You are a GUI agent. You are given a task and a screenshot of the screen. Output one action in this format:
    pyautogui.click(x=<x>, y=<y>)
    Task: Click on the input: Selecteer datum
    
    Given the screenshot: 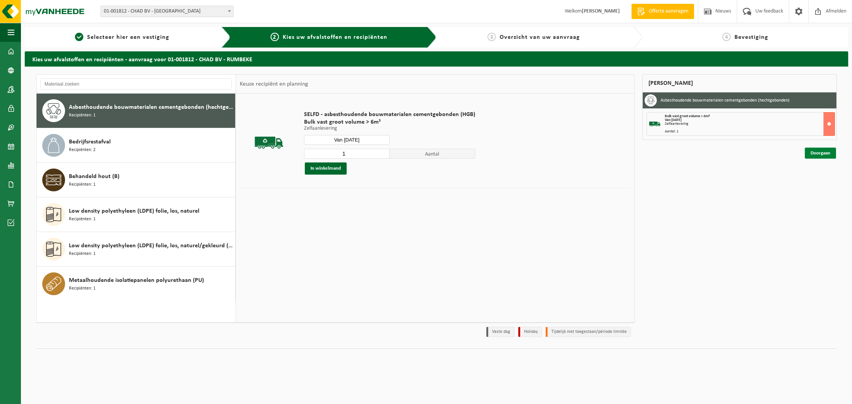 What is the action you would take?
    pyautogui.click(x=347, y=140)
    